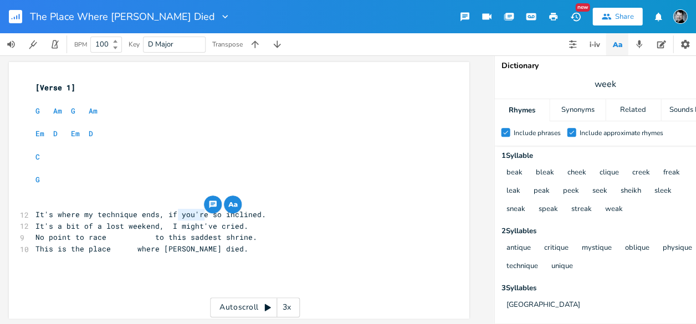 The height and width of the screenshot is (324, 696). What do you see at coordinates (522, 110) in the screenshot?
I see `div: Rhymes` at bounding box center [522, 110].